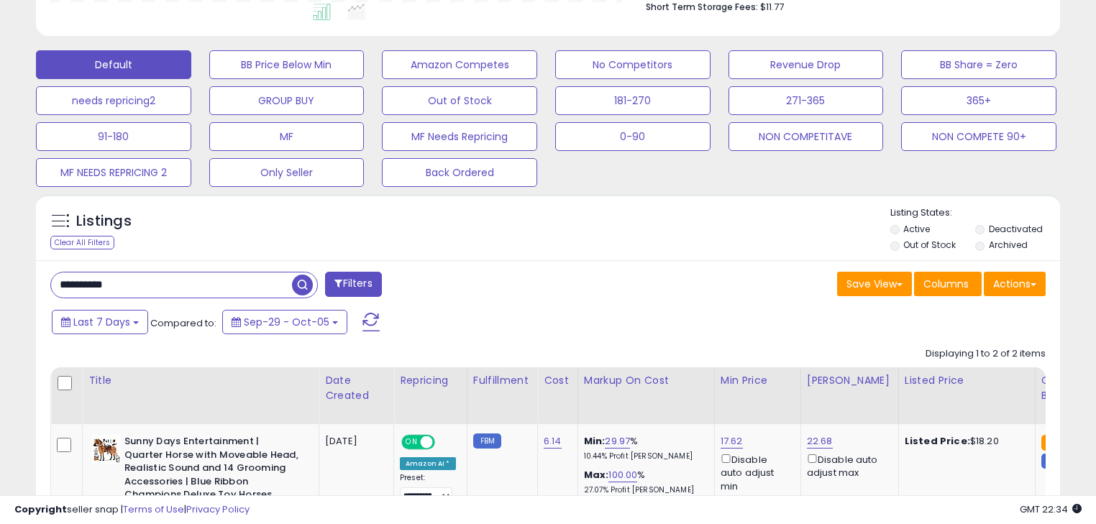 The height and width of the screenshot is (524, 1096). I want to click on div: Cost, so click(558, 381).